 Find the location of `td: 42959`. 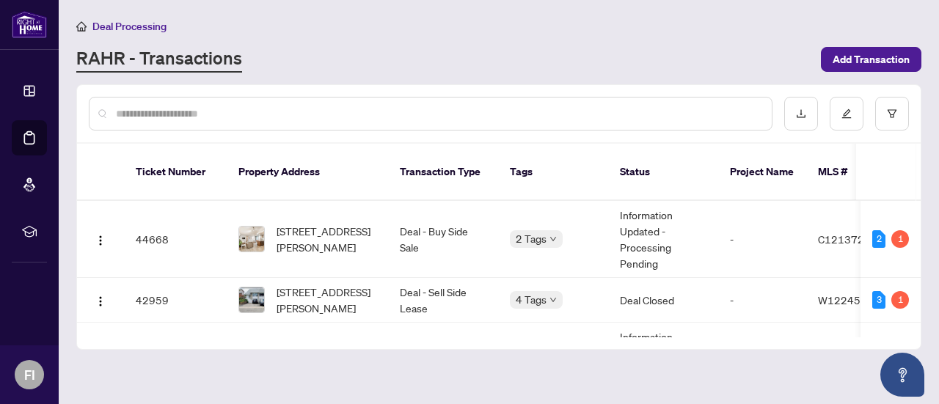

td: 42959 is located at coordinates (175, 300).